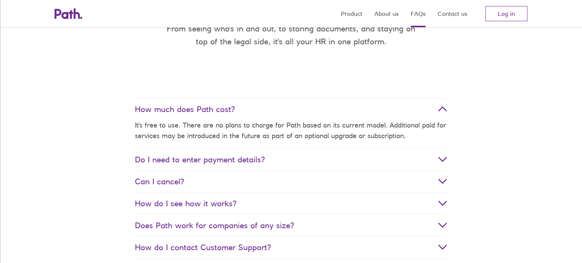 This screenshot has height=263, width=582. Describe the element at coordinates (291, 131) in the screenshot. I see `p: It's free to use. There are no plans to charge for Path based on its current model. Additional pa...` at that location.